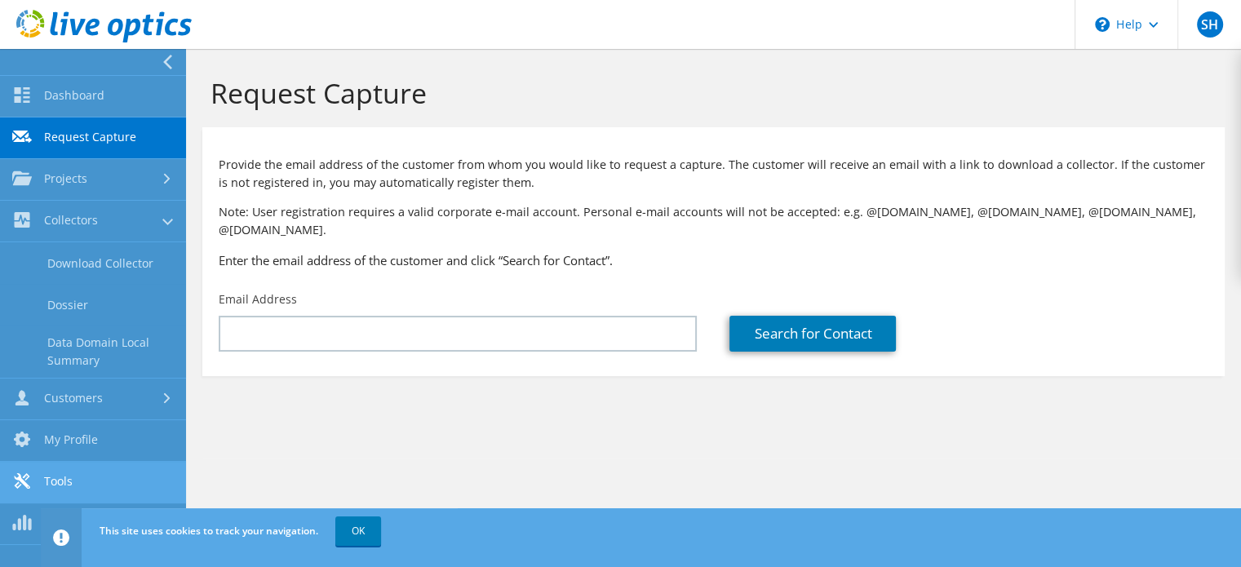 The height and width of the screenshot is (567, 1241). Describe the element at coordinates (258, 299) in the screenshot. I see `label: Email Address` at that location.